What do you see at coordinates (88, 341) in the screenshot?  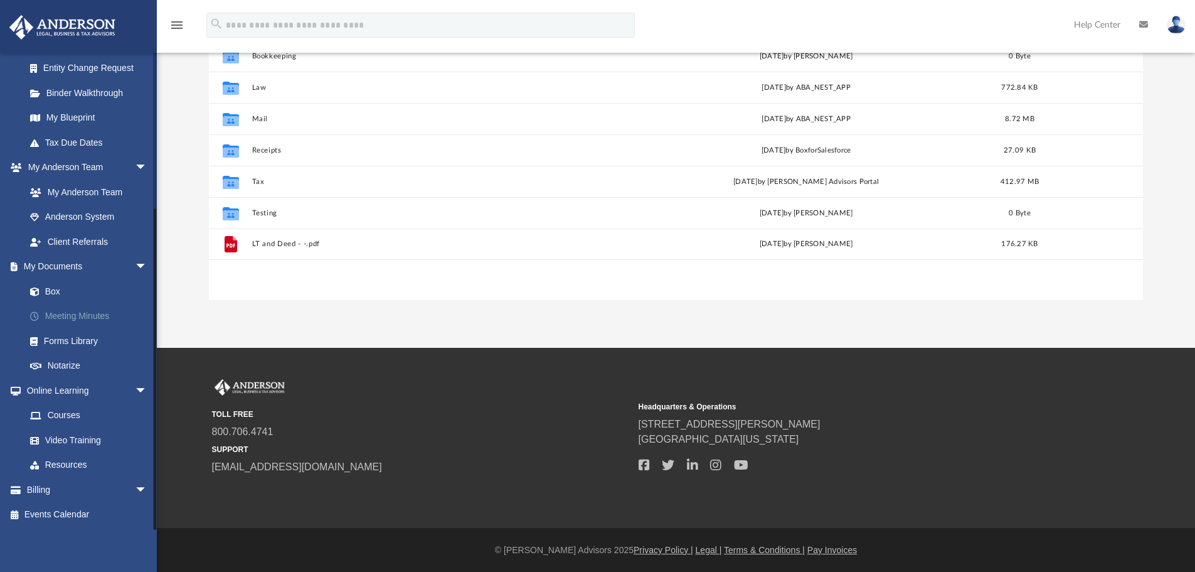 I see `a: Forms Library` at bounding box center [88, 341].